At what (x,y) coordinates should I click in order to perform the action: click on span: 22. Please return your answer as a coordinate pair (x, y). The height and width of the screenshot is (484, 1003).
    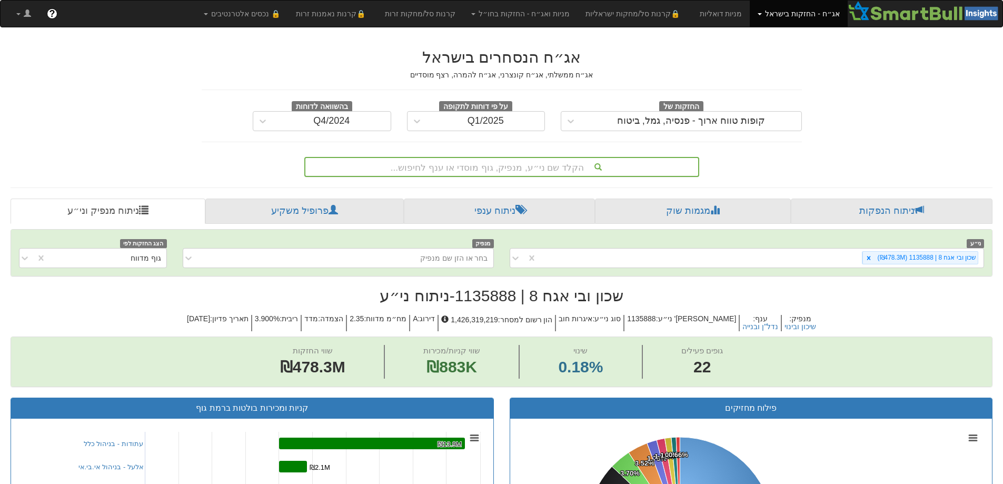
    Looking at the image, I should click on (702, 367).